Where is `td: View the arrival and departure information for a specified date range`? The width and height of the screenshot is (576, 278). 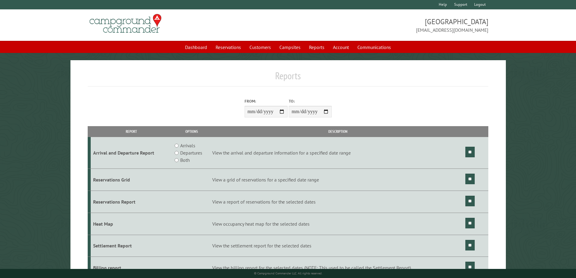 td: View the arrival and departure information for a specified date range is located at coordinates (338, 153).